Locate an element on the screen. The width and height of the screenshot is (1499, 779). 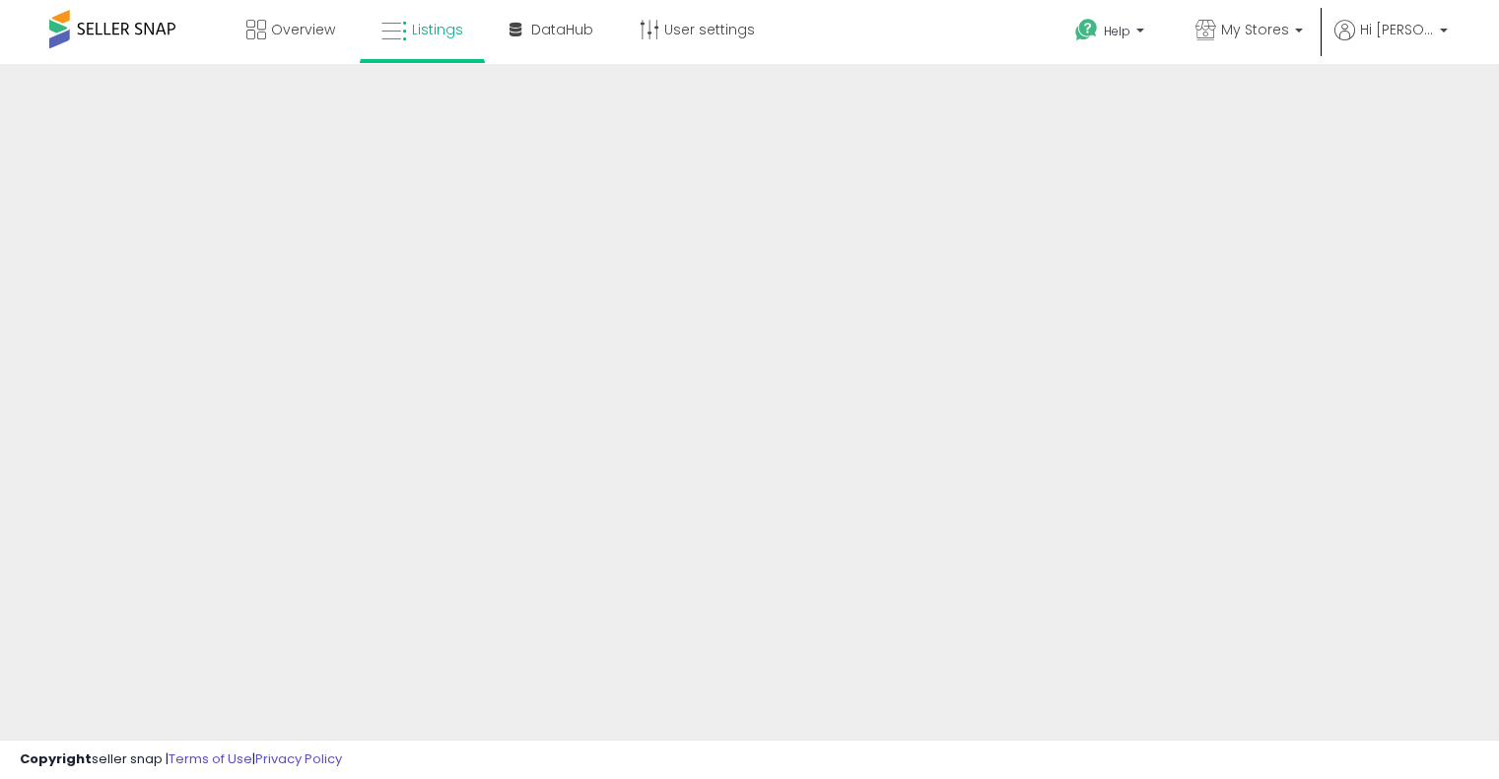
span: DataHub is located at coordinates (562, 30).